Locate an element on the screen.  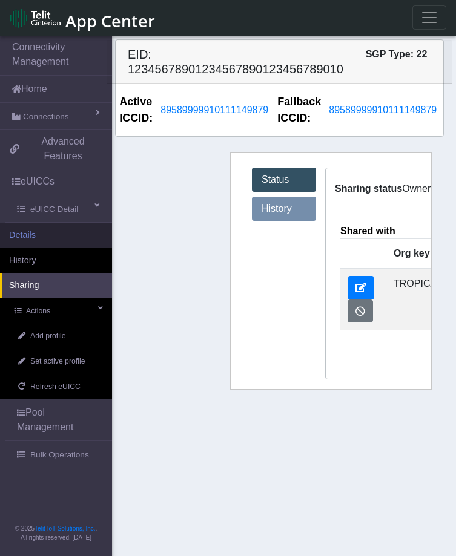
a: Telit IoT Solutions, Inc. is located at coordinates (65, 528).